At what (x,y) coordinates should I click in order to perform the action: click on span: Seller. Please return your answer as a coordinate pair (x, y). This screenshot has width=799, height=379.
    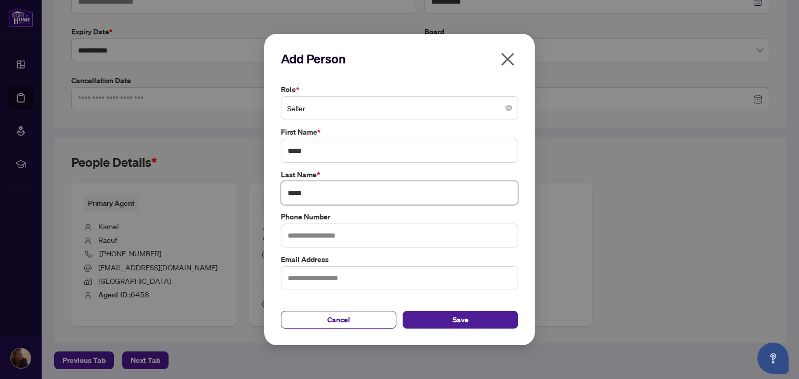
    Looking at the image, I should click on (400, 108).